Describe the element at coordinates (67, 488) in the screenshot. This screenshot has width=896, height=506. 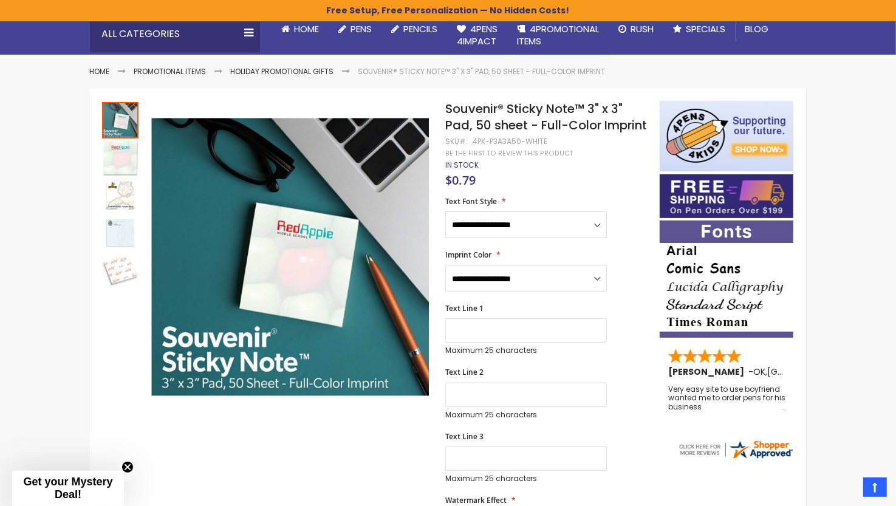
I see `span: Get your Mystery Deal!` at that location.